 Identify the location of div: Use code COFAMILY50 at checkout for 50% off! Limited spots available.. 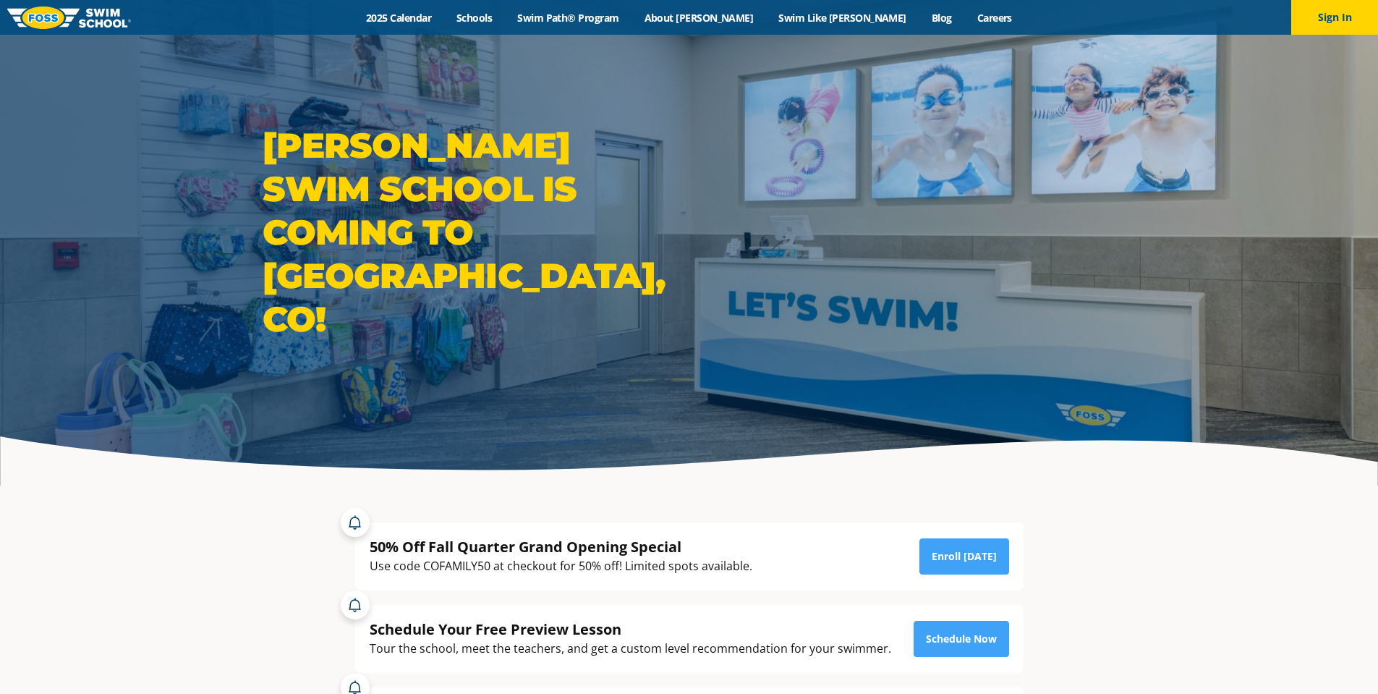
(561, 566).